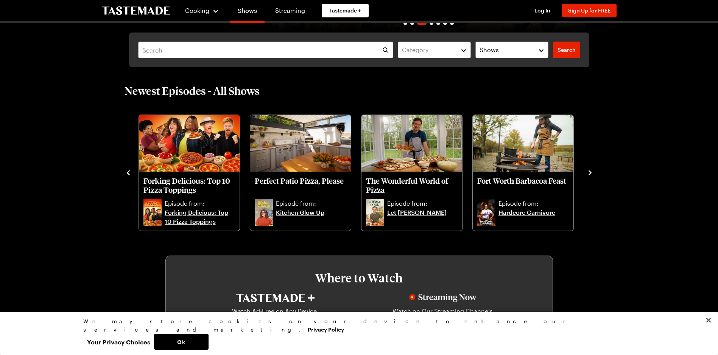 The width and height of the screenshot is (718, 355). What do you see at coordinates (438, 23) in the screenshot?
I see `span: Go to slide 5` at bounding box center [438, 23].